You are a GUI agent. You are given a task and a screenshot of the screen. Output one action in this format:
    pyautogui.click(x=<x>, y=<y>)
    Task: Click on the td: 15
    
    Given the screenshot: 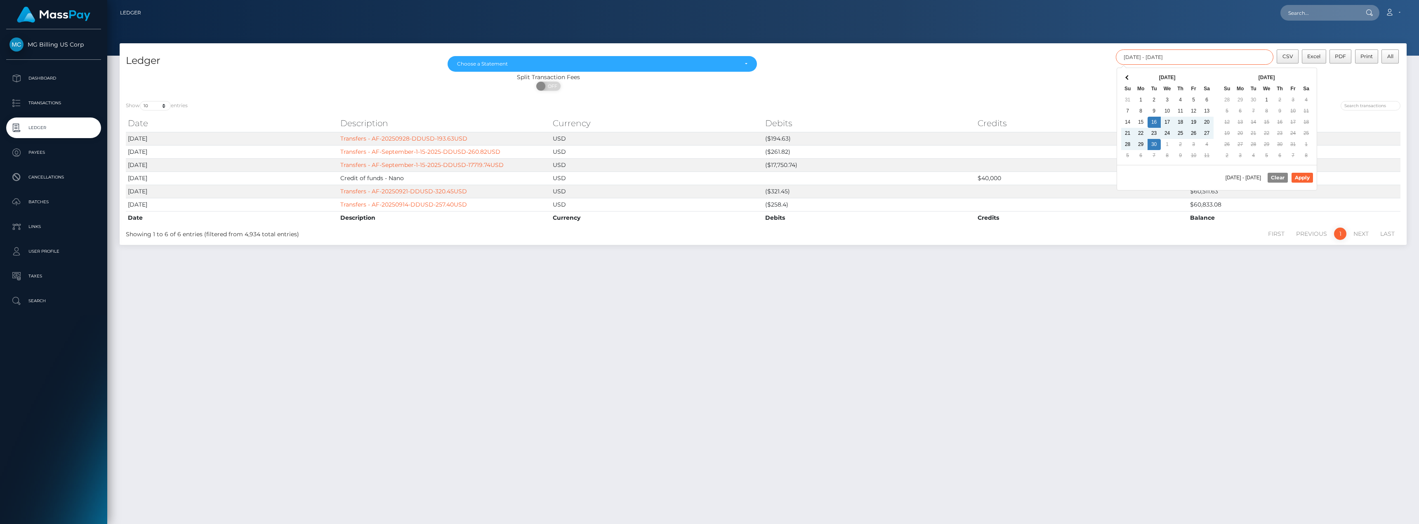 What is the action you would take?
    pyautogui.click(x=1141, y=122)
    